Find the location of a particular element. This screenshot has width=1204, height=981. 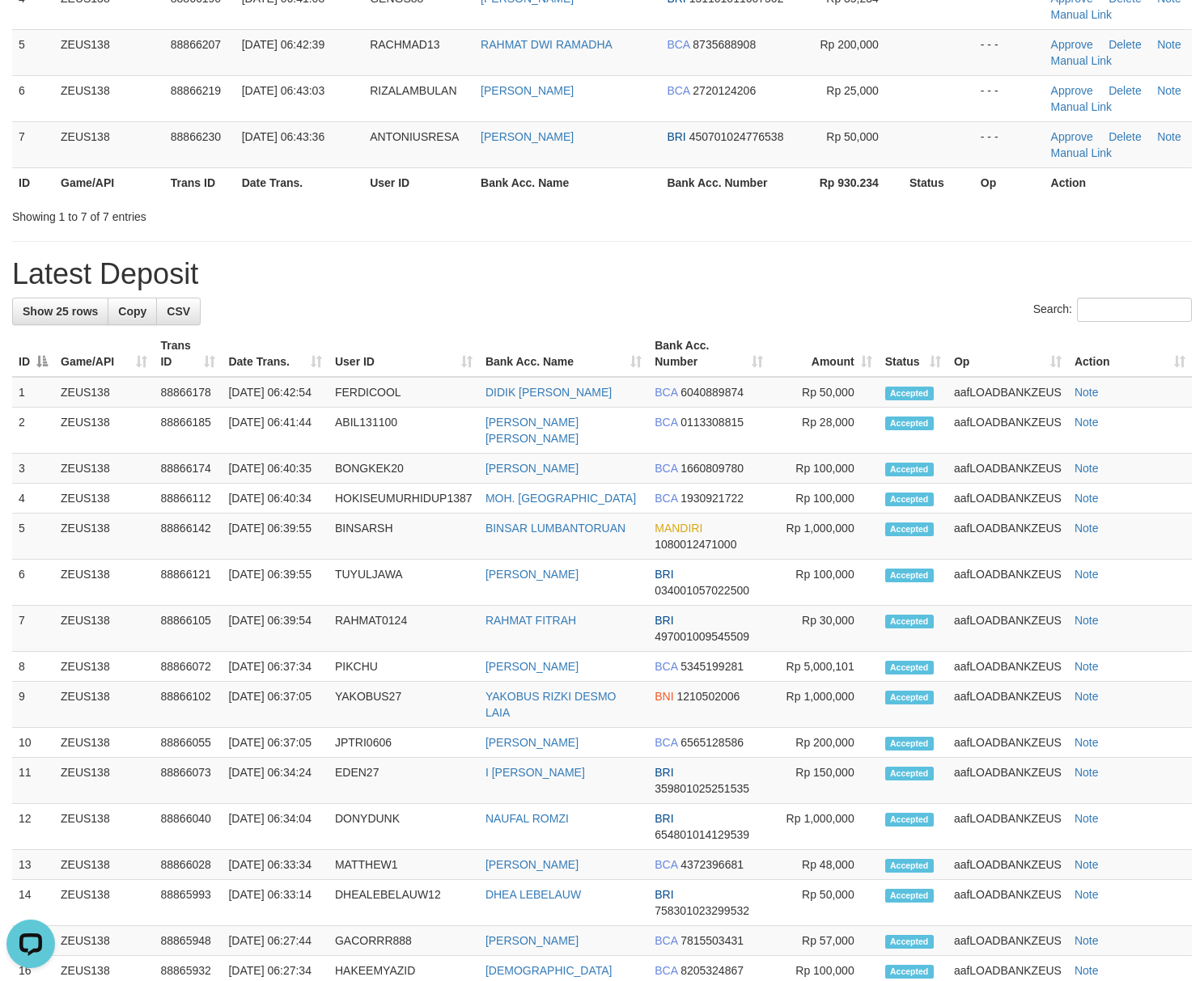

a: BINSAR LUMBANTORUAN is located at coordinates (555, 528).